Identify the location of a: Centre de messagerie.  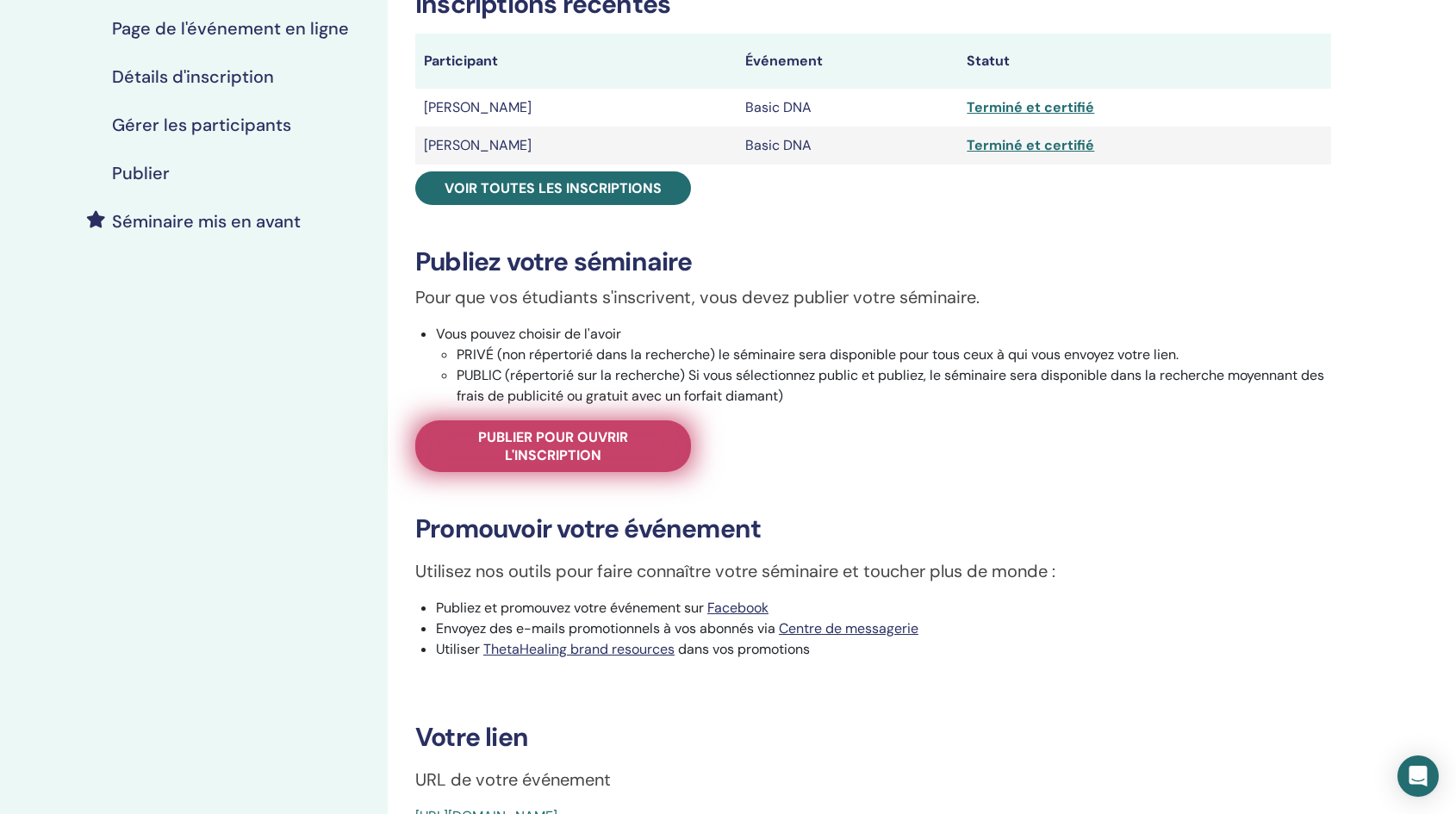
(849, 628).